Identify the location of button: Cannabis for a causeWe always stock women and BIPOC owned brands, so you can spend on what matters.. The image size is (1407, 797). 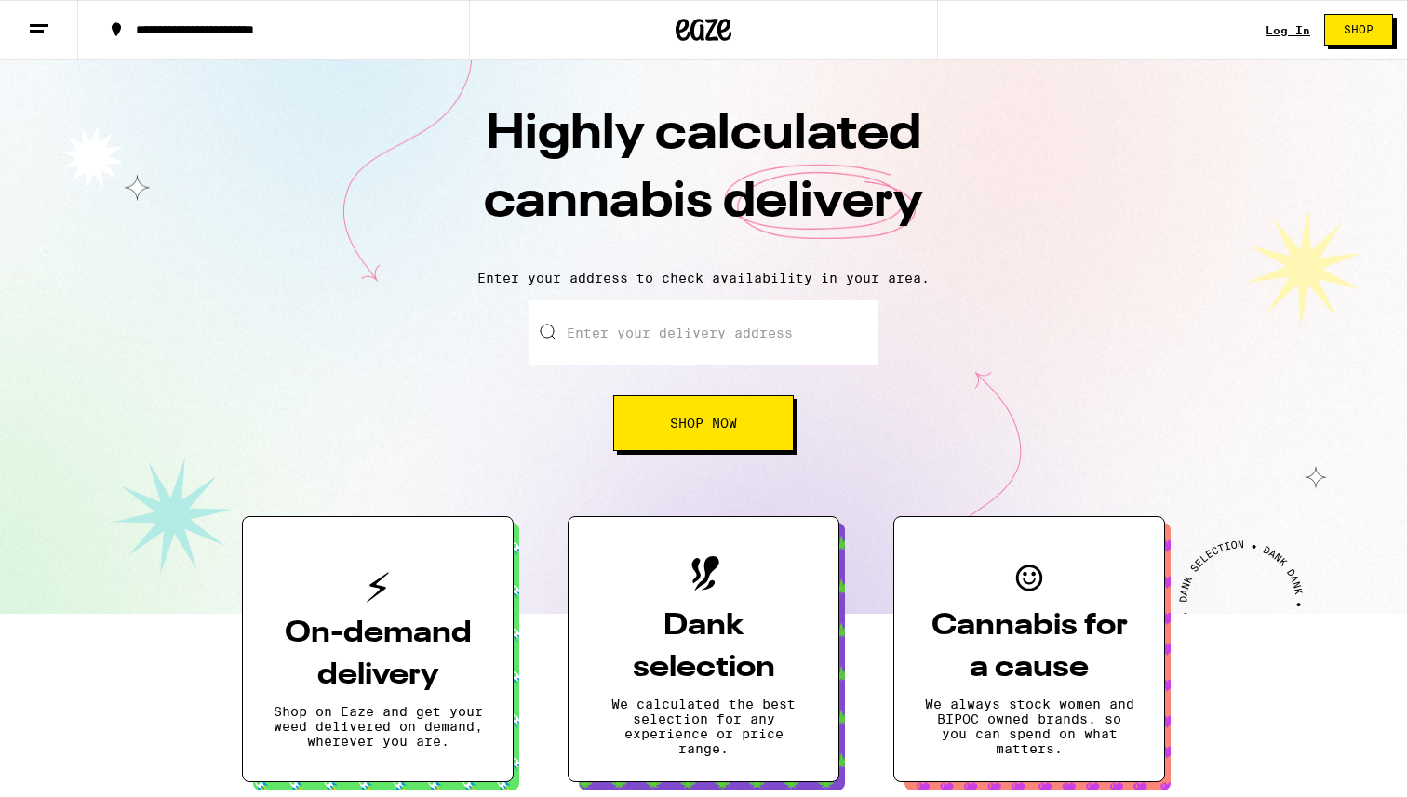
(1029, 650).